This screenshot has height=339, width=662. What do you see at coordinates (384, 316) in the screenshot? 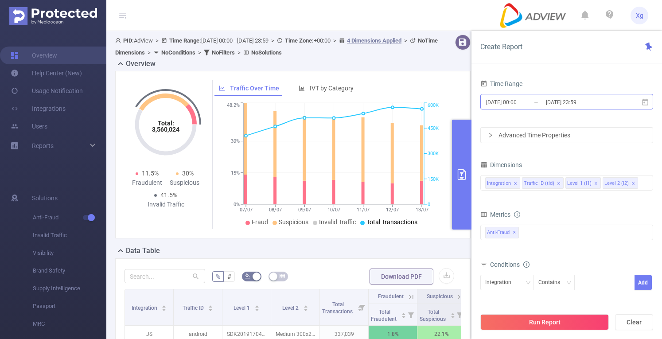
I see `span: Total Fraudulent` at bounding box center [384, 316].